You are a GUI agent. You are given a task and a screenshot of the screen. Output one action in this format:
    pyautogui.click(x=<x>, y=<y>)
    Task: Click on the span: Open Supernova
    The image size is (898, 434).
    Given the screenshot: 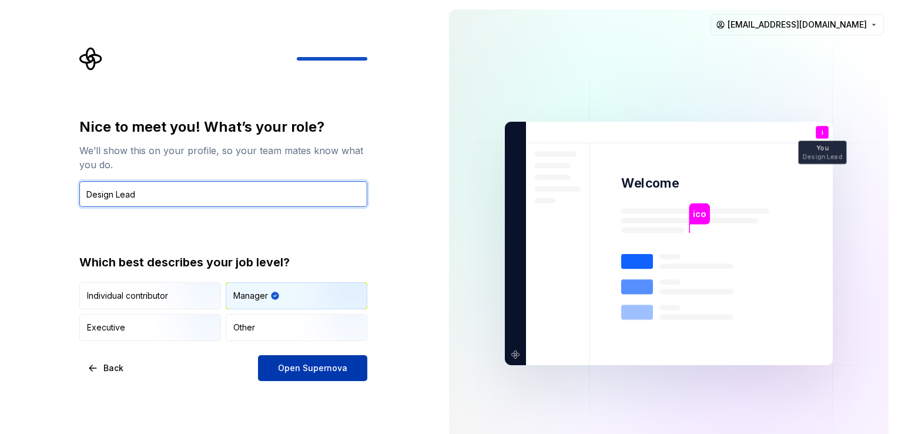 What is the action you would take?
    pyautogui.click(x=313, y=368)
    